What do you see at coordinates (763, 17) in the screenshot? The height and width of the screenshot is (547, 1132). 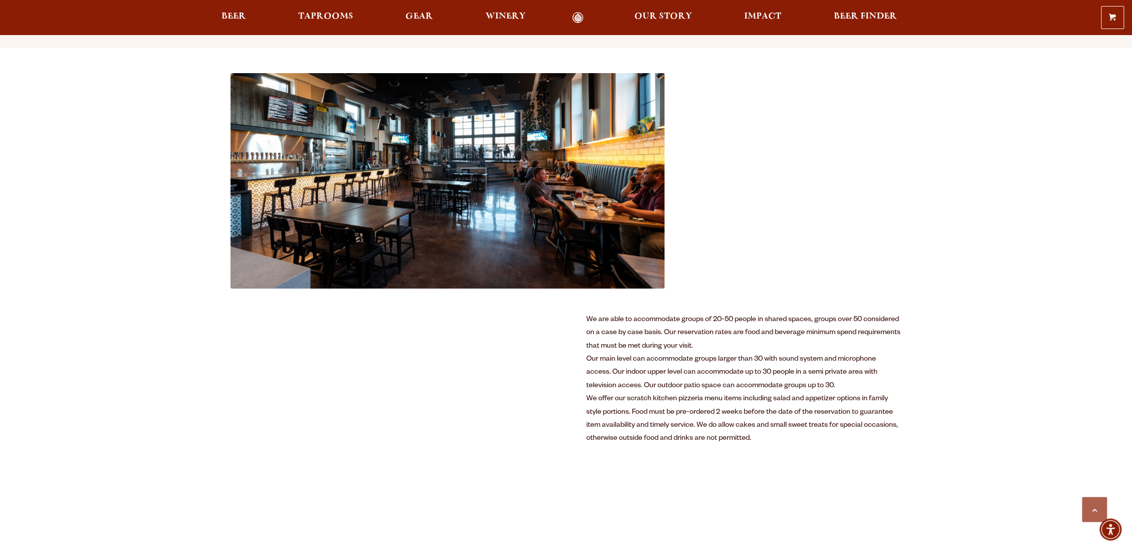 I see `span: Impact` at bounding box center [763, 17].